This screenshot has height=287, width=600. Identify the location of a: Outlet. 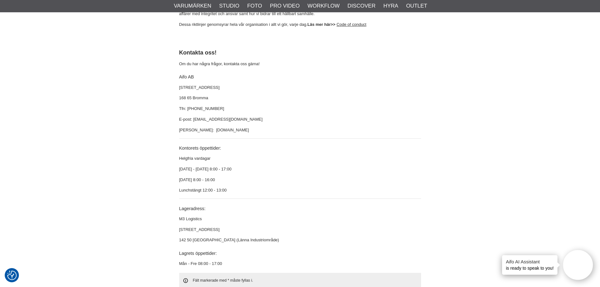
(416, 6).